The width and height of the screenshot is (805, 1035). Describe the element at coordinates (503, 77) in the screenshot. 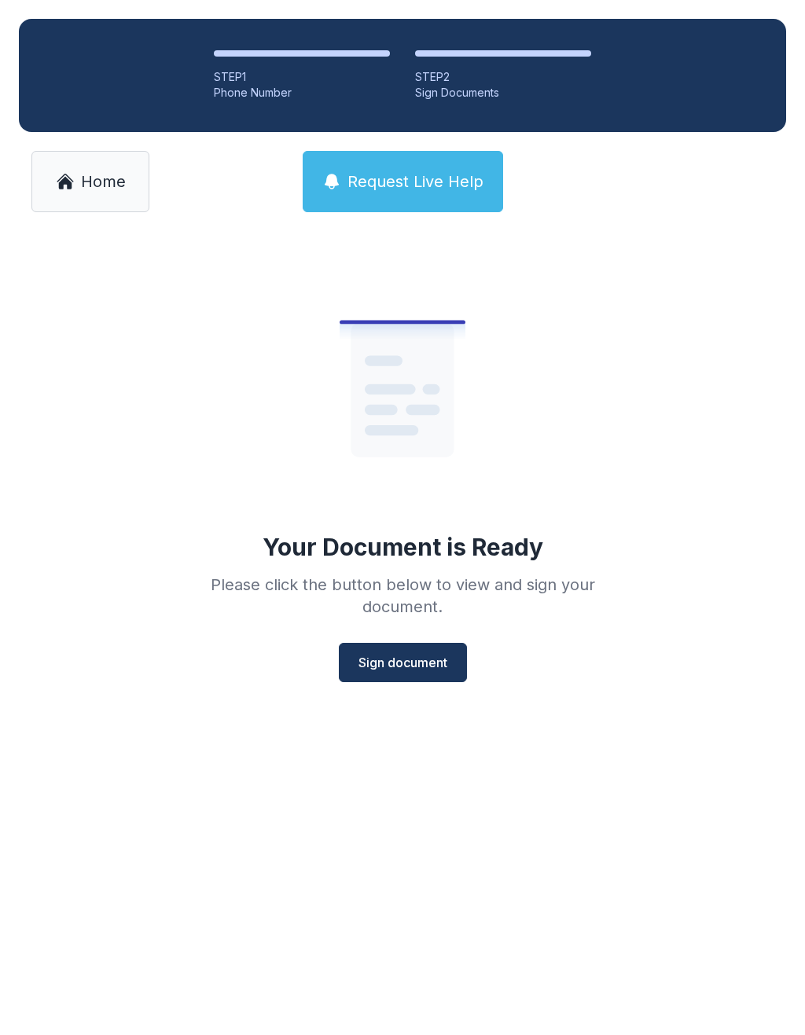

I see `div: STEP 2` at that location.